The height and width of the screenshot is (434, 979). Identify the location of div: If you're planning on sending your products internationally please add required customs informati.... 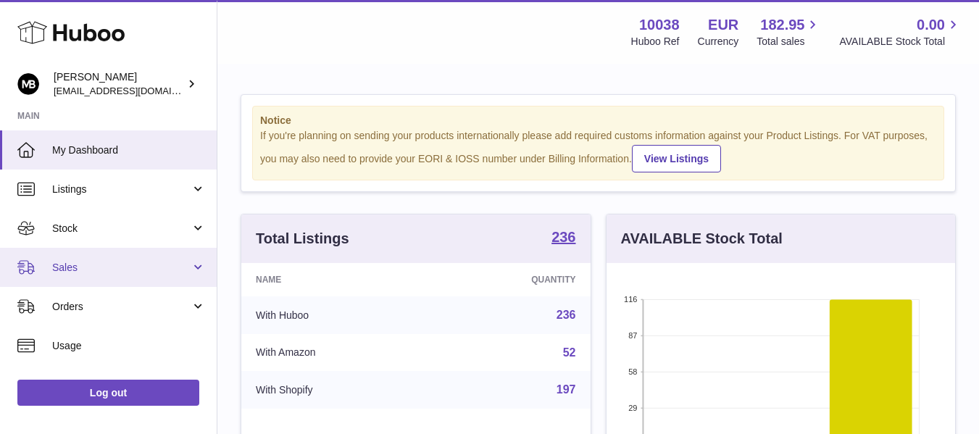
(598, 151).